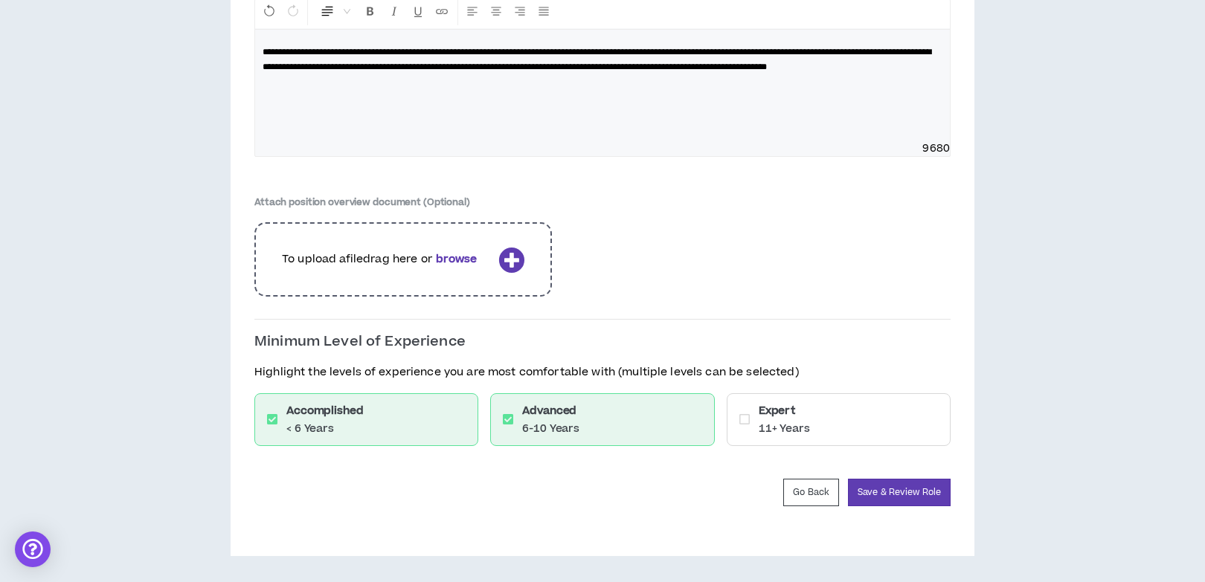 This screenshot has height=582, width=1205. Describe the element at coordinates (550, 411) in the screenshot. I see `h6: Advanced` at that location.